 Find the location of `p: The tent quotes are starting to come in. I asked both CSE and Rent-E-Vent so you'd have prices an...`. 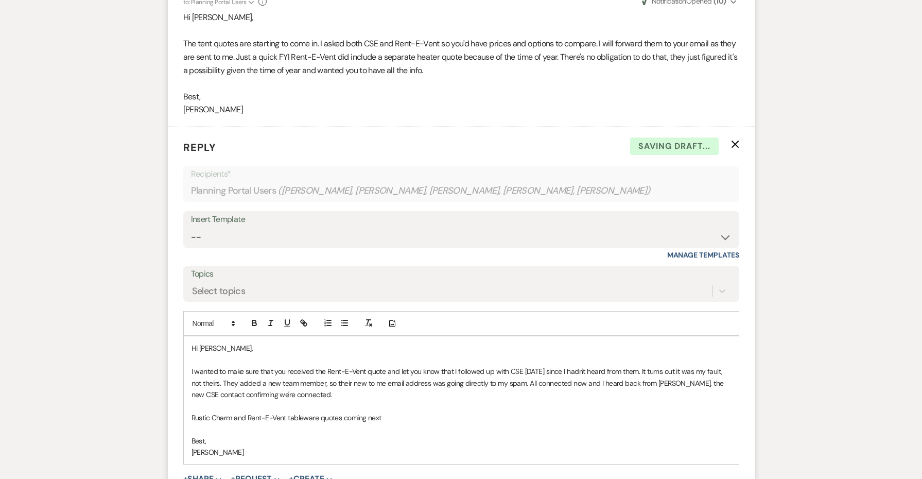

p: The tent quotes are starting to come in. I asked both CSE and Rent-E-Vent so you'd have prices an... is located at coordinates (461, 57).